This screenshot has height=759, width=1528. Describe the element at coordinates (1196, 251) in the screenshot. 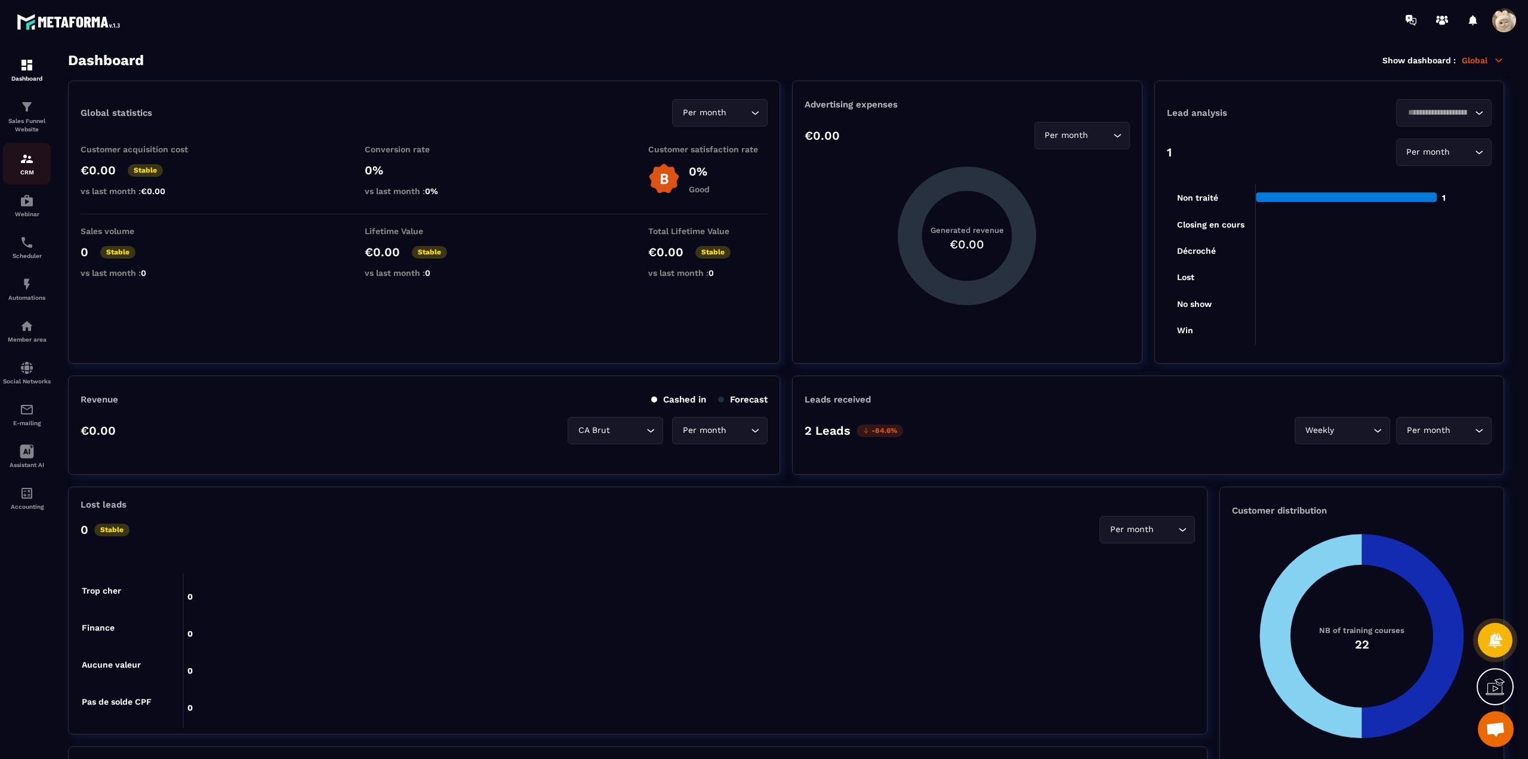

I see `tspan: Décroché` at that location.